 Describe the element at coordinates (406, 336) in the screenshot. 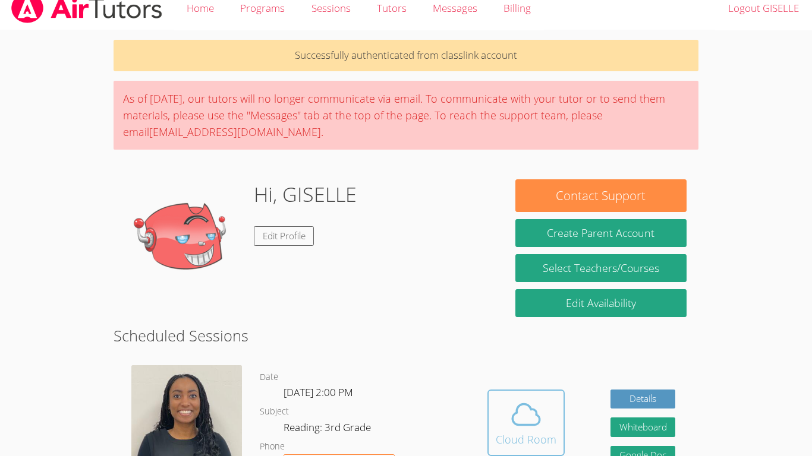

I see `h2: Scheduled Sessions` at that location.